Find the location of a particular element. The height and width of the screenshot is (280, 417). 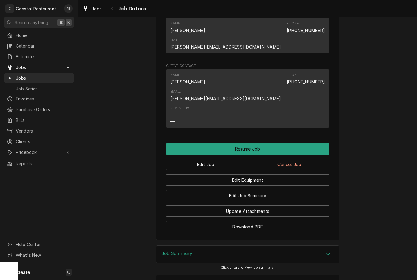

span: Help Center is located at coordinates (43, 244).